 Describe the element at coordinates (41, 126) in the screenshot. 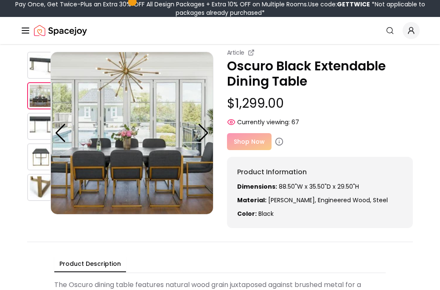

I see `img: https://storage.googleapis.com/spacejoy-main/assets/5efb35024e7d50002e761e17/product_2_lmikk9fdnp9` at that location.